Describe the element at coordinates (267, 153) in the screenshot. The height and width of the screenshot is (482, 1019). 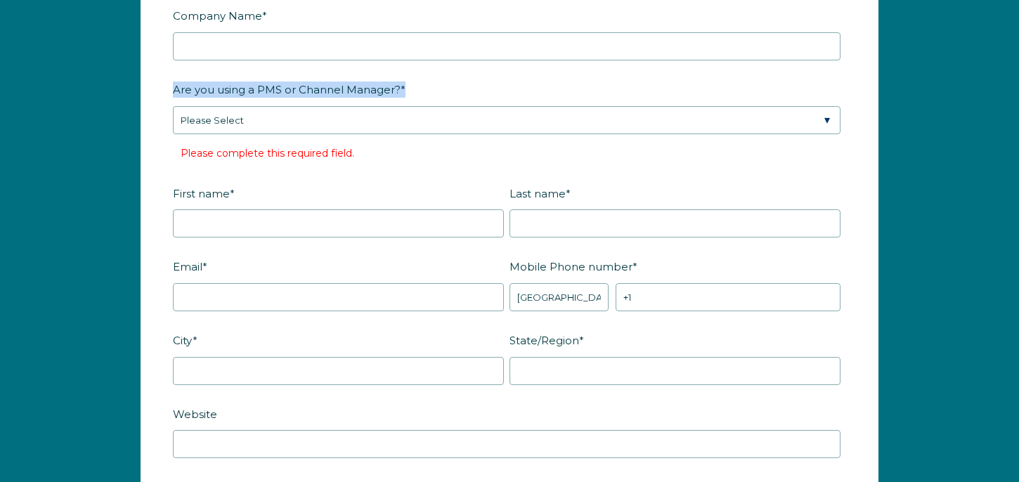
I see `label: Please complete this required field.` at that location.